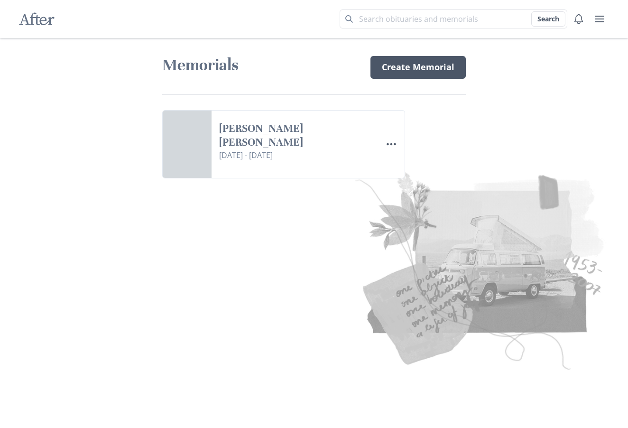 The width and height of the screenshot is (628, 428). Describe the element at coordinates (418, 67) in the screenshot. I see `a: Create Memorial` at that location.